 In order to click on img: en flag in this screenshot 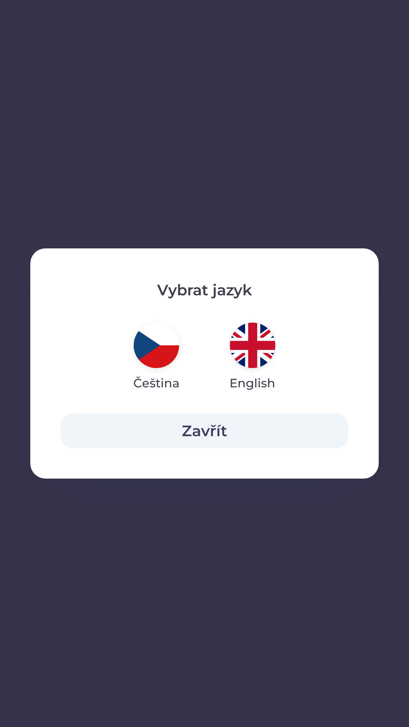, I will do `click(252, 345)`.